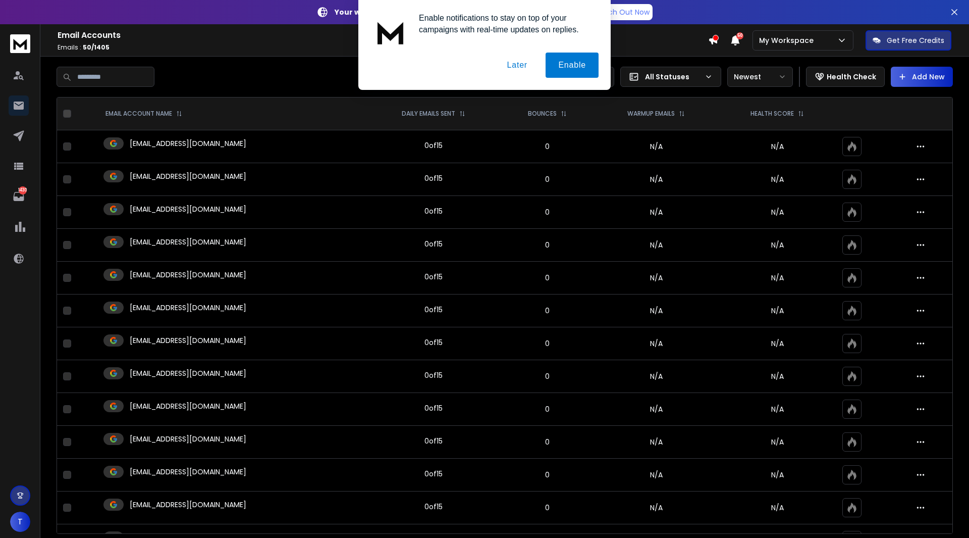  Describe the element at coordinates (429, 114) in the screenshot. I see `p: DAILY EMAILS SENT` at that location.